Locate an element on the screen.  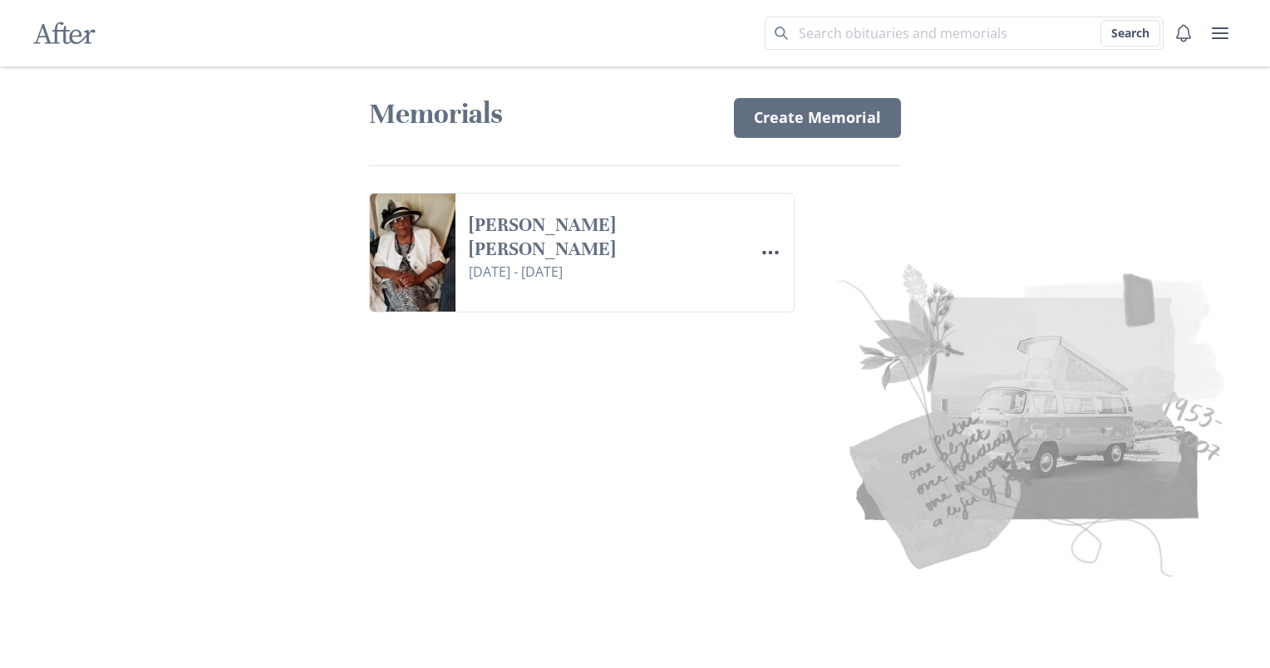
button: Search is located at coordinates (1131, 33).